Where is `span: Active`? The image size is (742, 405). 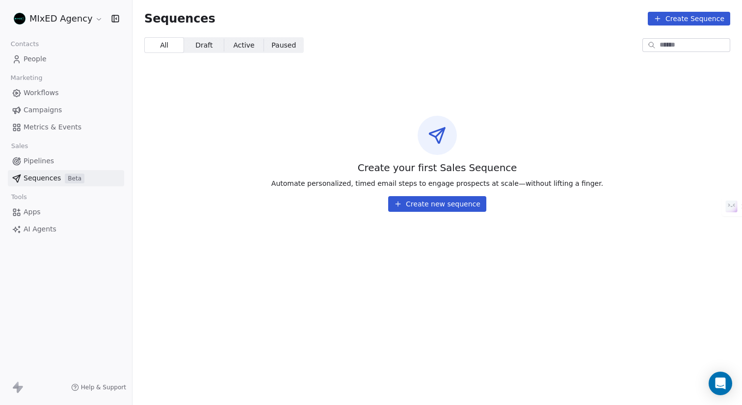 span: Active is located at coordinates (243, 45).